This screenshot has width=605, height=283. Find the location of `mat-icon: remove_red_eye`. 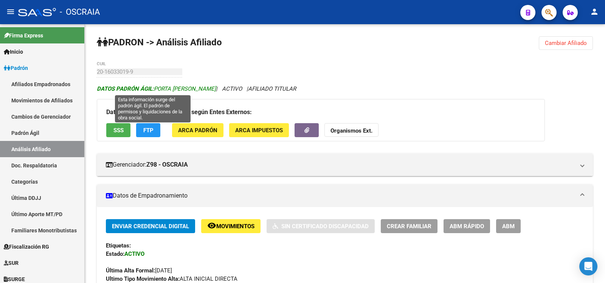

mat-icon: remove_red_eye is located at coordinates (212, 226).